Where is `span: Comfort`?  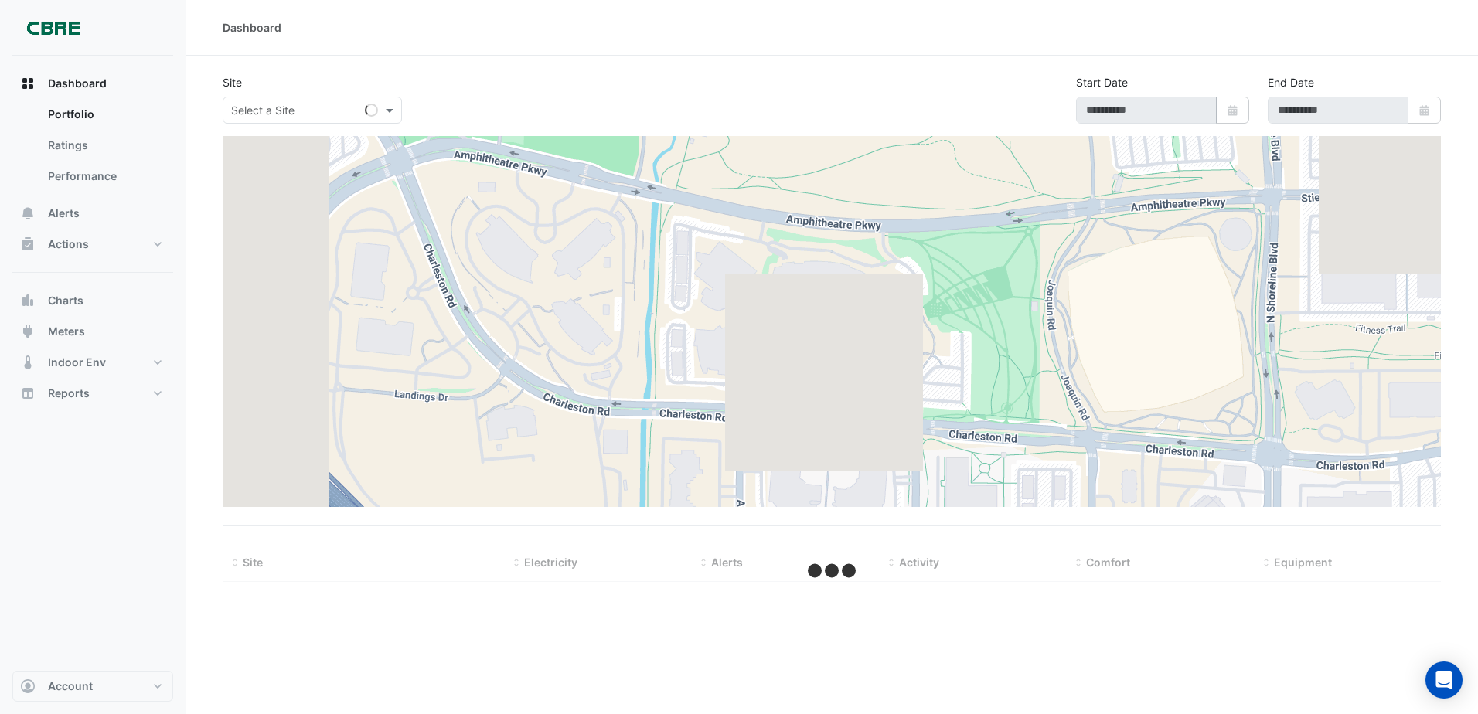 span: Comfort is located at coordinates (1108, 562).